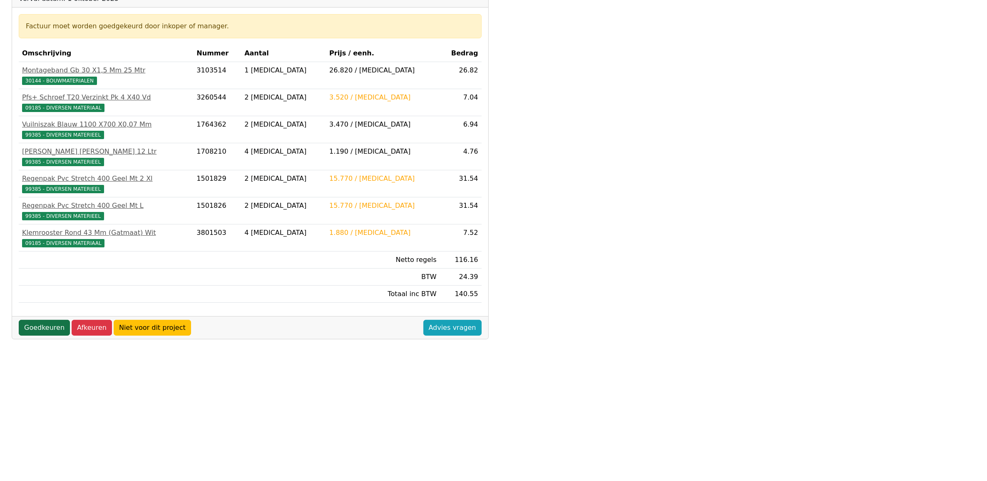 Image resolution: width=987 pixels, height=481 pixels. Describe the element at coordinates (461, 130) in the screenshot. I see `td: 6.94` at that location.